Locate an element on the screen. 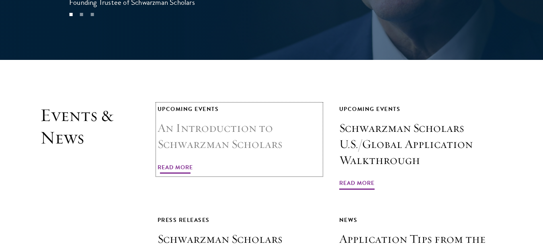 The height and width of the screenshot is (244, 543). div: Press Releases is located at coordinates (239, 220).